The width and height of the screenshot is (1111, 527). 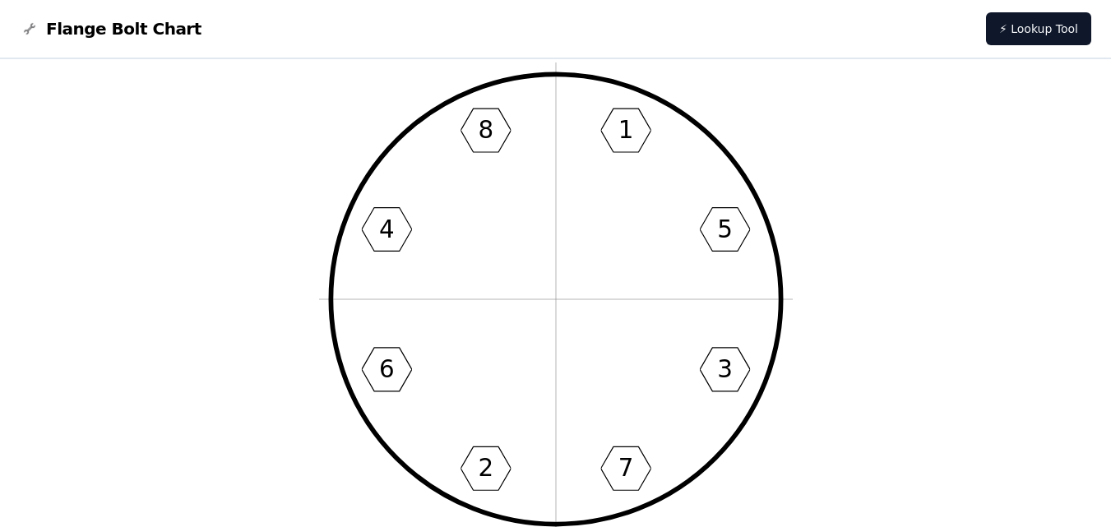 I want to click on a: ⚡ Lookup Tool, so click(x=1039, y=29).